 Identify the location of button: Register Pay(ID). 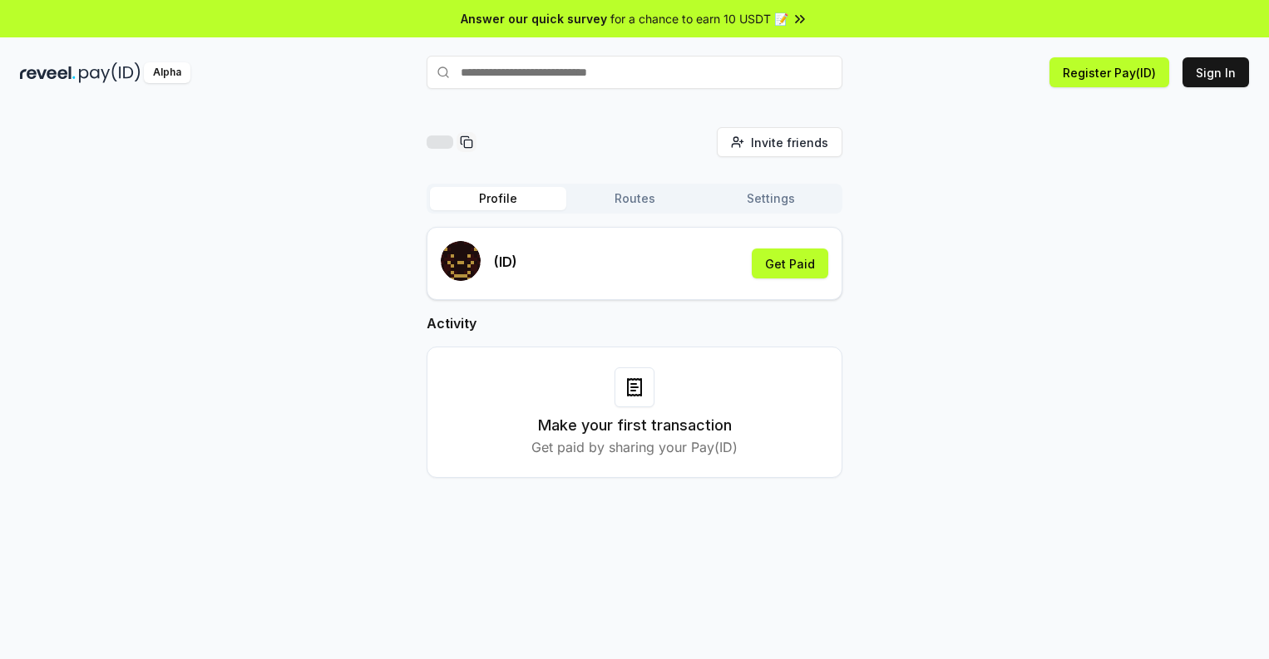
(1109, 72).